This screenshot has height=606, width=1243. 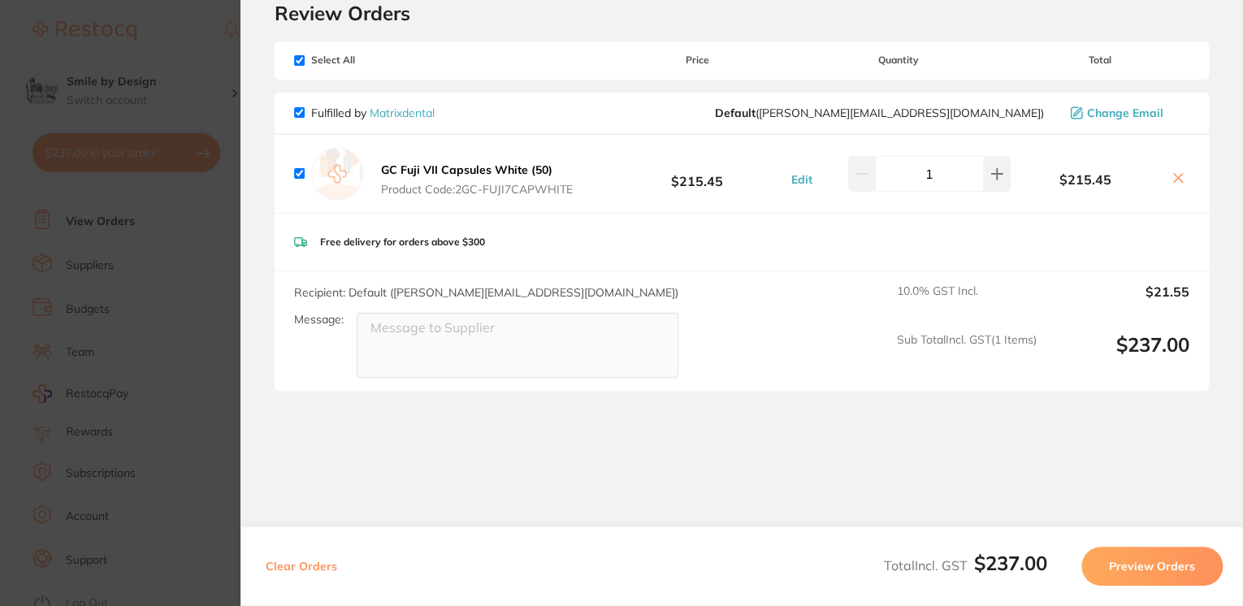 I want to click on span: Select All, so click(x=375, y=60).